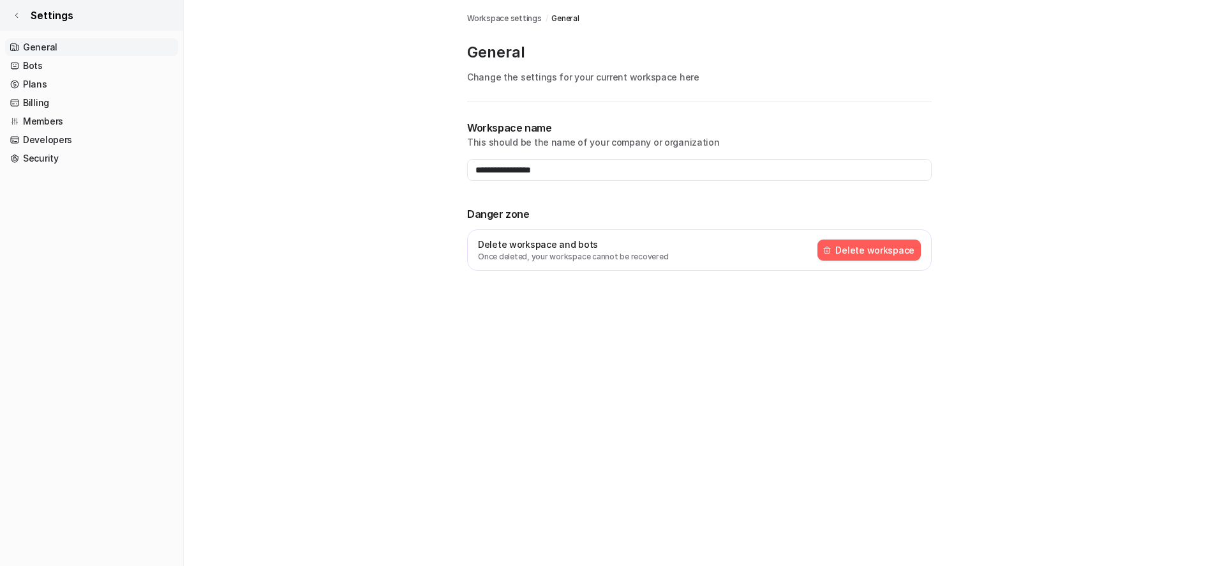 This screenshot has width=1215, height=566. What do you see at coordinates (504, 19) in the screenshot?
I see `a: Workspace settings` at bounding box center [504, 19].